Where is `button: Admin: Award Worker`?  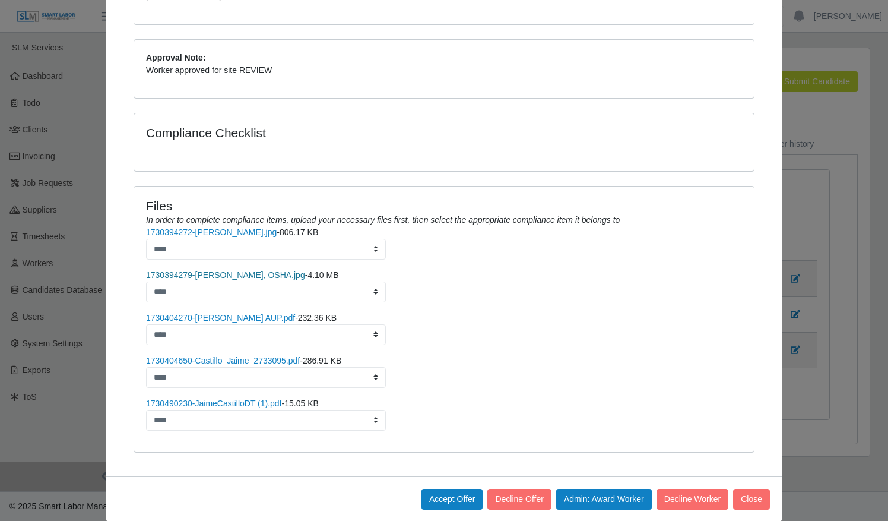 button: Admin: Award Worker is located at coordinates (604, 499).